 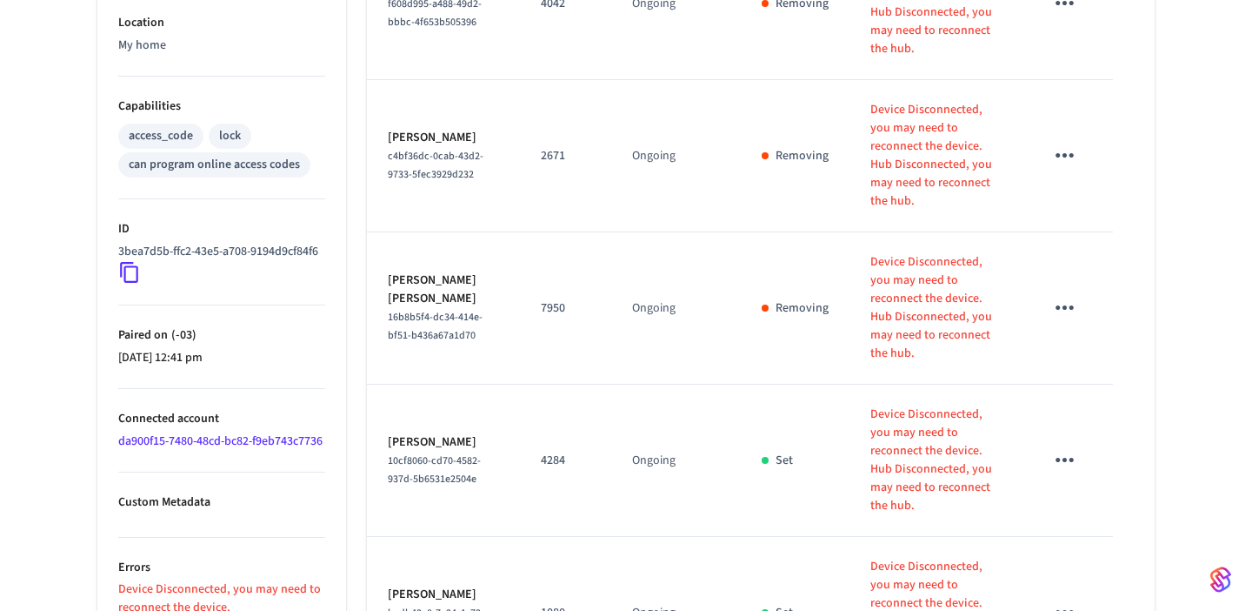 What do you see at coordinates (222, 335) in the screenshot?
I see `p: Paired on` at bounding box center [222, 335].